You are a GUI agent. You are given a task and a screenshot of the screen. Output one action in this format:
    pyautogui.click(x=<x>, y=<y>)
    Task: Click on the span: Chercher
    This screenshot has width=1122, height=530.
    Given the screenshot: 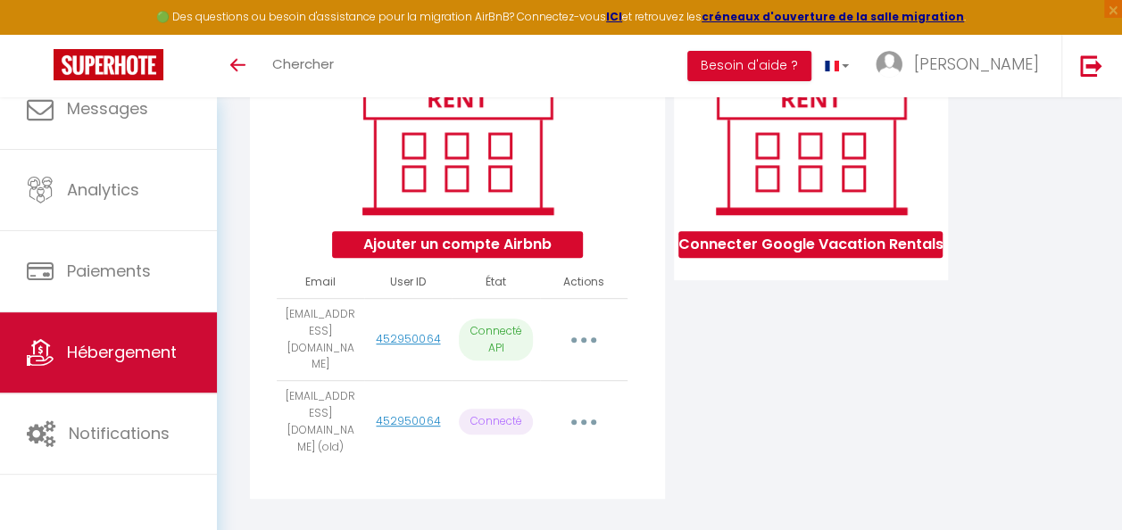 What is the action you would take?
    pyautogui.click(x=303, y=63)
    